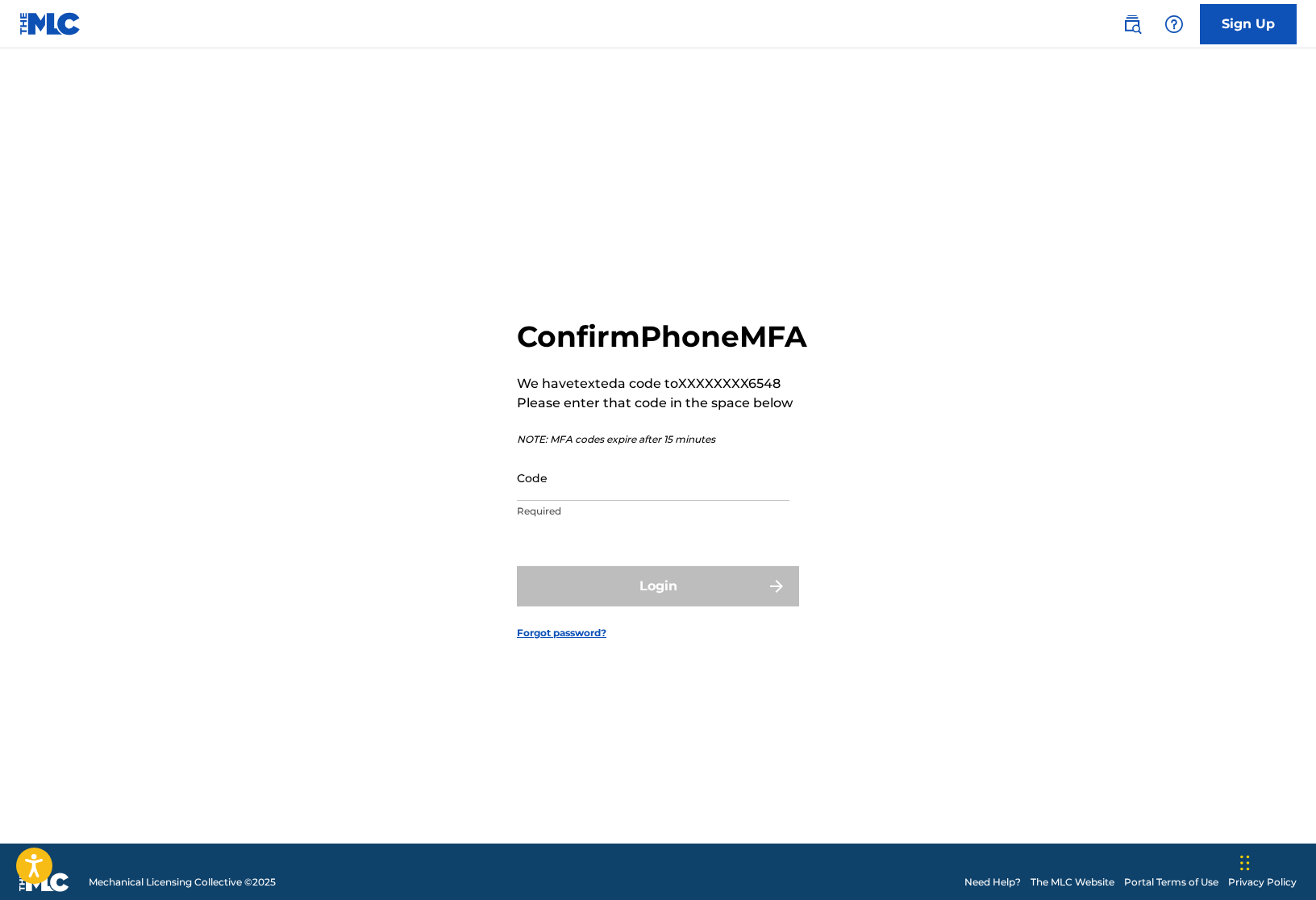 This screenshot has width=1316, height=900. What do you see at coordinates (653, 511) in the screenshot?
I see `p: Required` at bounding box center [653, 511].